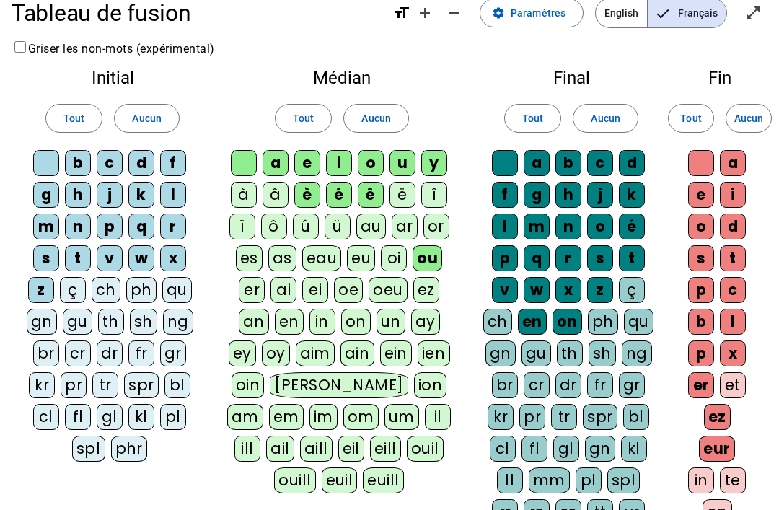  What do you see at coordinates (532, 118) in the screenshot?
I see `button: Tout` at bounding box center [532, 118].